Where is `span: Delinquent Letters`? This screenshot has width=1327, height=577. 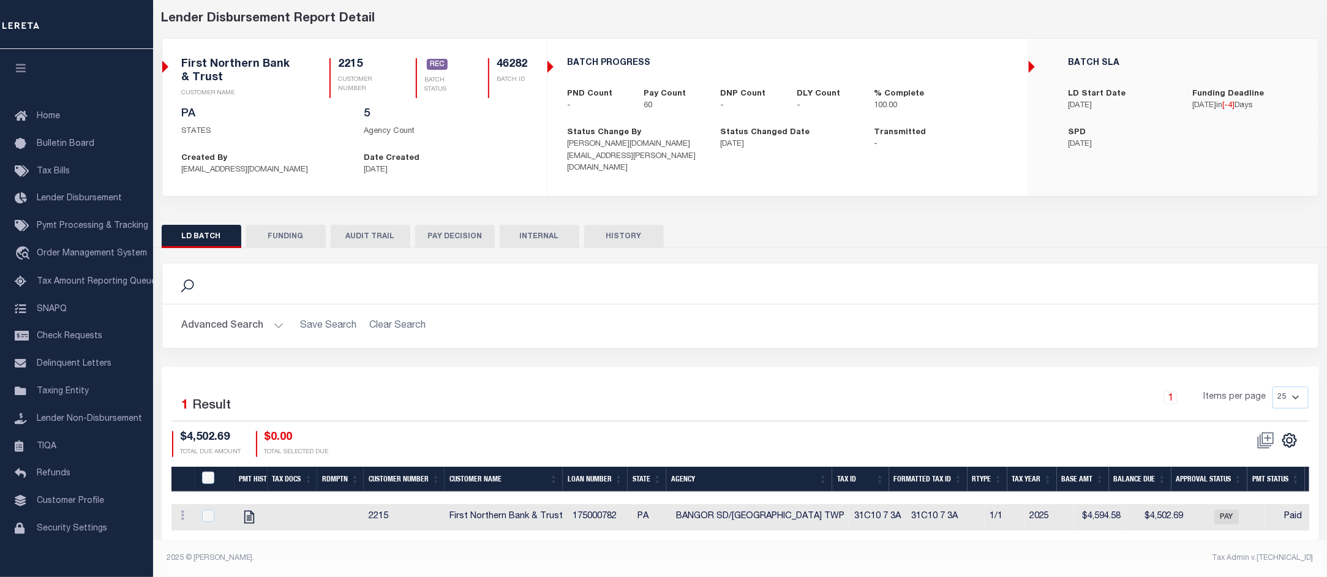 span: Delinquent Letters is located at coordinates (74, 364).